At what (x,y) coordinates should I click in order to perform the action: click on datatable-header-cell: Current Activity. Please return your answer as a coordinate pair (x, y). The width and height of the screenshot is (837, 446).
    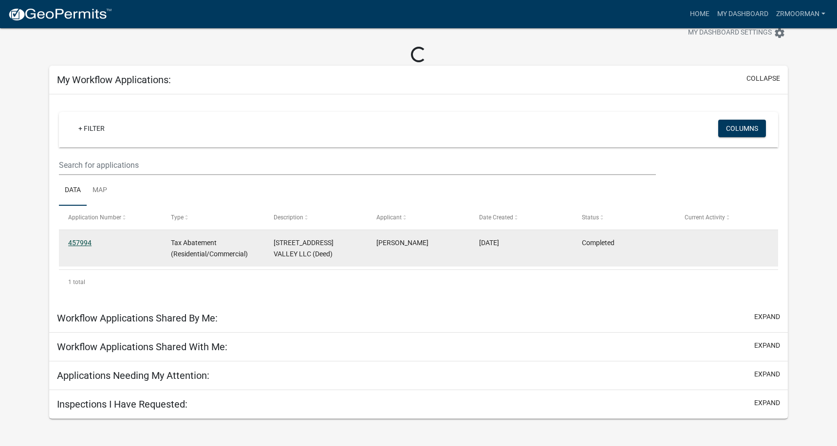
    Looking at the image, I should click on (726, 218).